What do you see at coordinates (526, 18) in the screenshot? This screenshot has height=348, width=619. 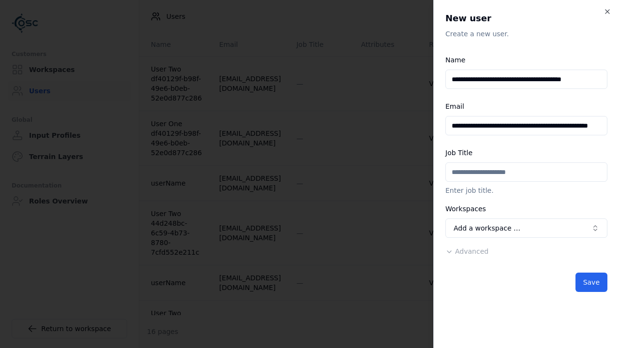 I see `h2: New user` at bounding box center [526, 18].